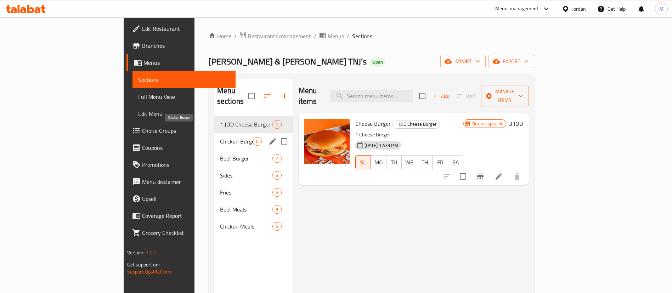 The height and width of the screenshot is (293, 672). What do you see at coordinates (394, 162) in the screenshot?
I see `button: TU` at bounding box center [394, 162].